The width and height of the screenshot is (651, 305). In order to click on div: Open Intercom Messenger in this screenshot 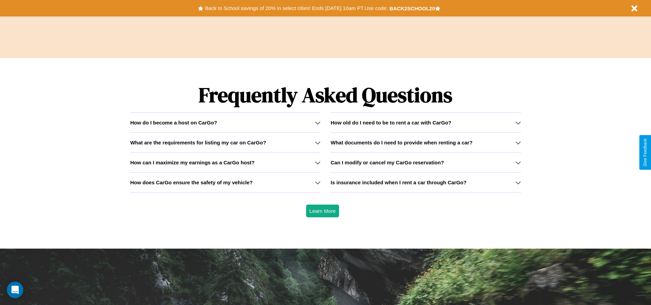, I will do `click(15, 289)`.